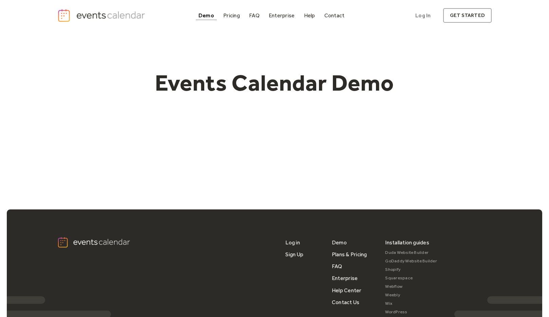  I want to click on h1: Events Calendar Demo, so click(274, 83).